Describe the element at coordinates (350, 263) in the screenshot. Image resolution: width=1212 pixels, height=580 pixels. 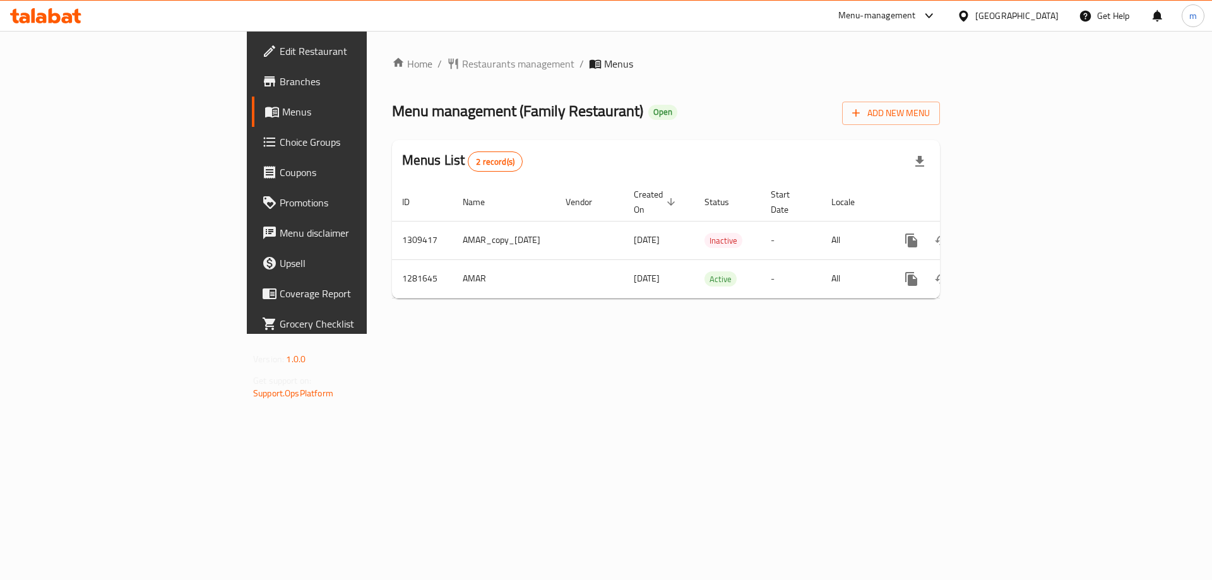
I see `a: Upsell` at that location.